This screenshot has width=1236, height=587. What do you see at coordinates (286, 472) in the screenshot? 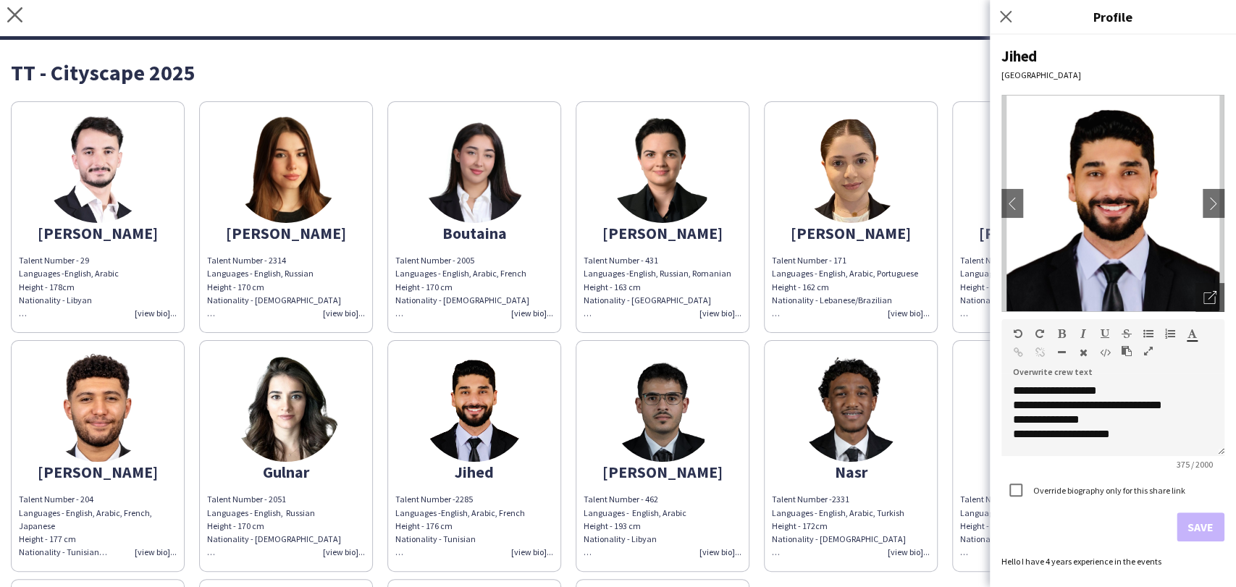
I see `div: Gulnar` at bounding box center [286, 472].